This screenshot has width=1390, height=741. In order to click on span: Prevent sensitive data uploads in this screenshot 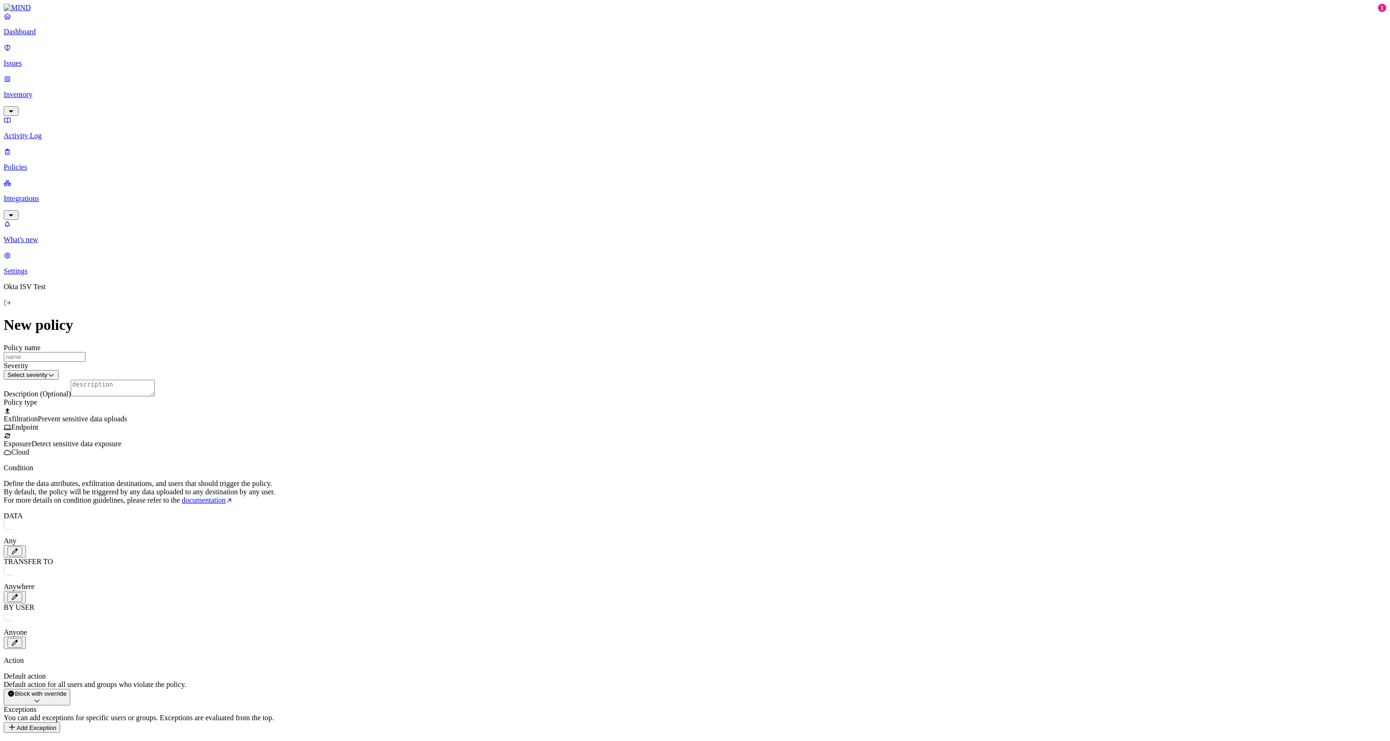, I will do `click(82, 419)`.